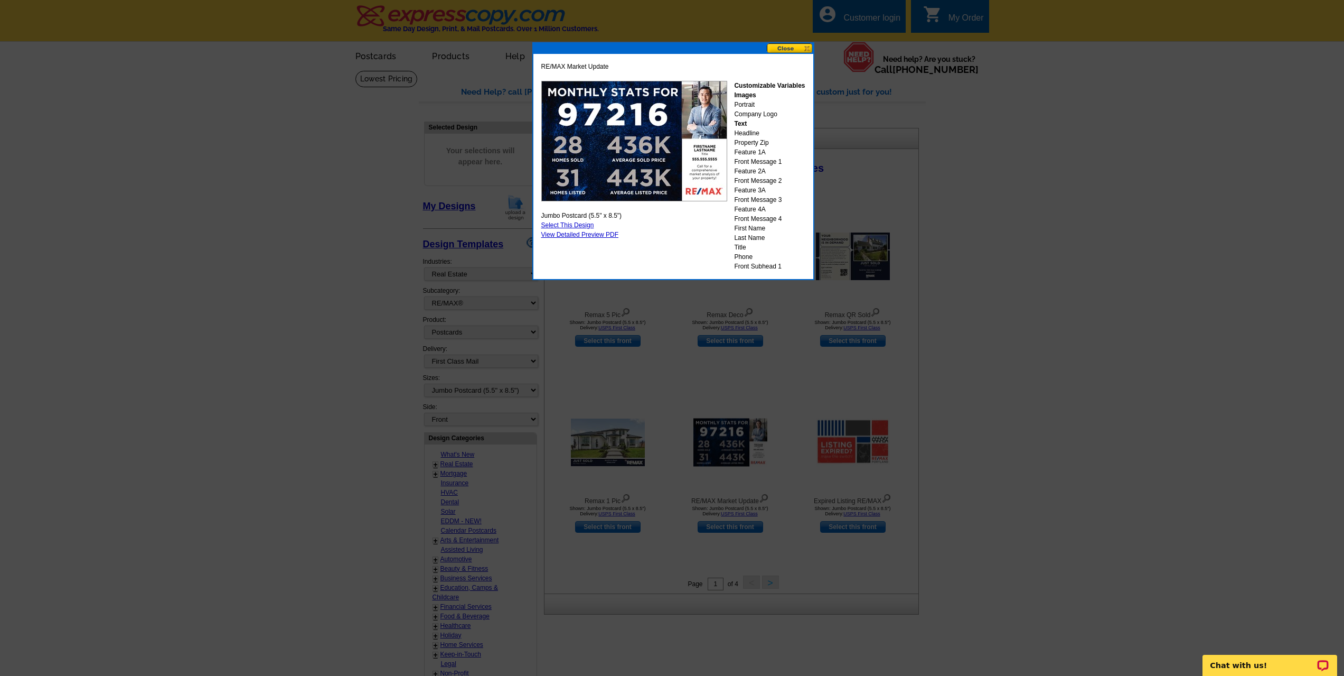 The height and width of the screenshot is (676, 1344). Describe the element at coordinates (580, 235) in the screenshot. I see `a: View Detailed Preview PDF` at that location.